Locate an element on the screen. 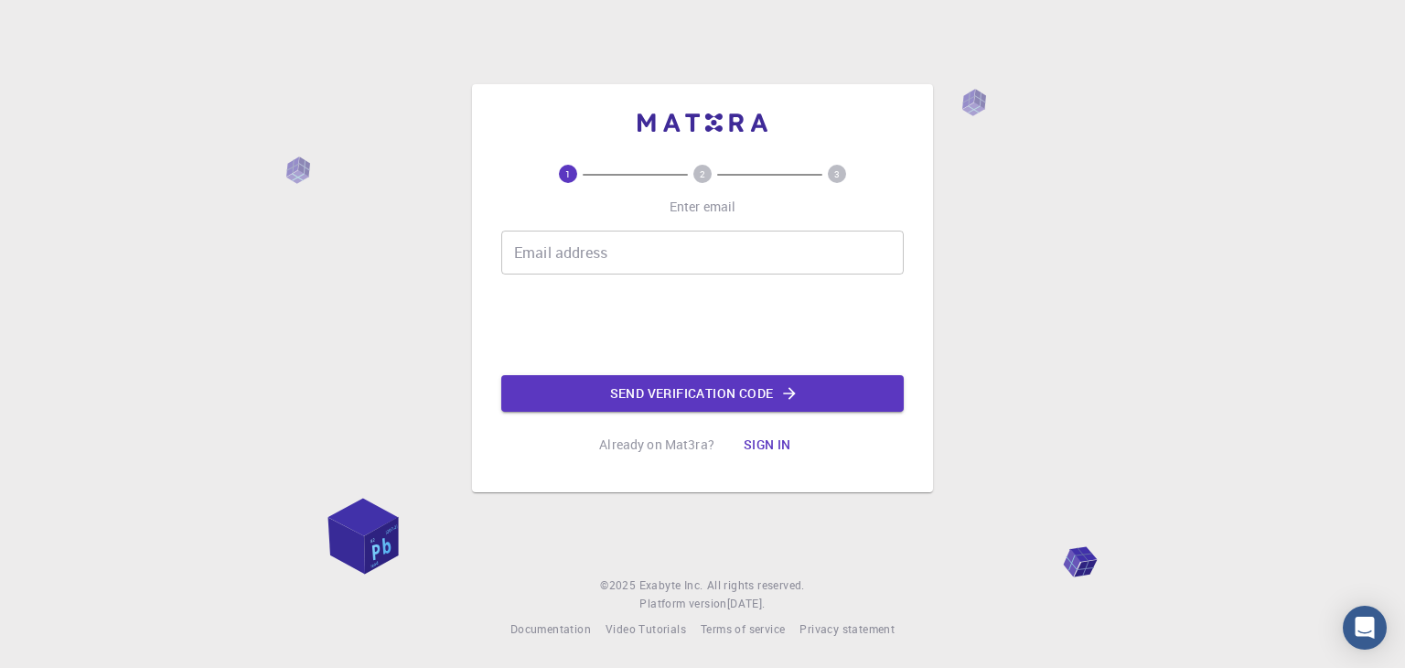 The height and width of the screenshot is (668, 1405). span: Documentation is located at coordinates (551, 628).